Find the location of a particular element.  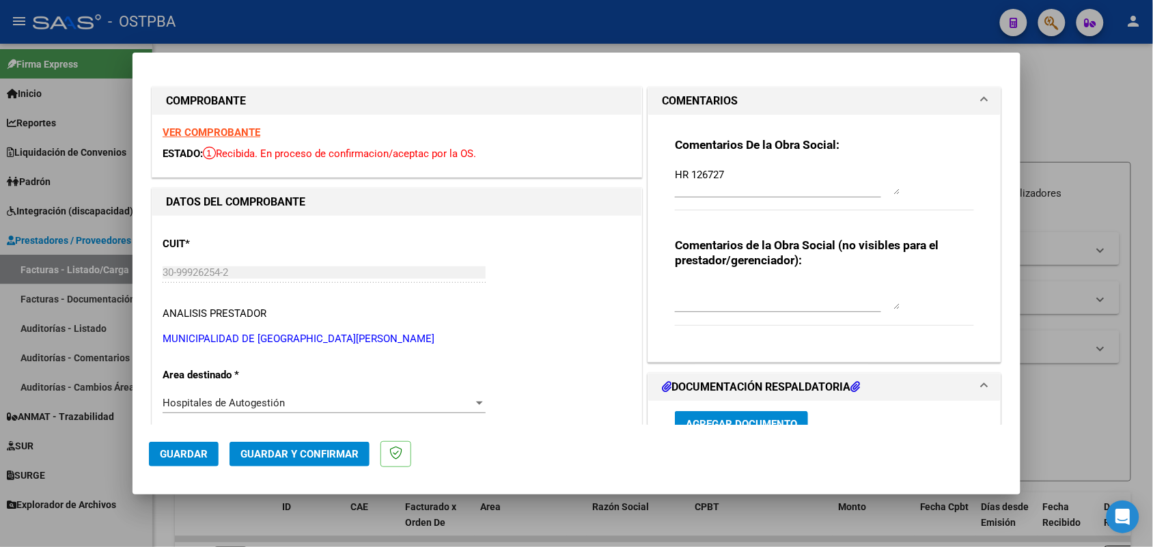

span: Agregar Documento is located at coordinates (741, 424).